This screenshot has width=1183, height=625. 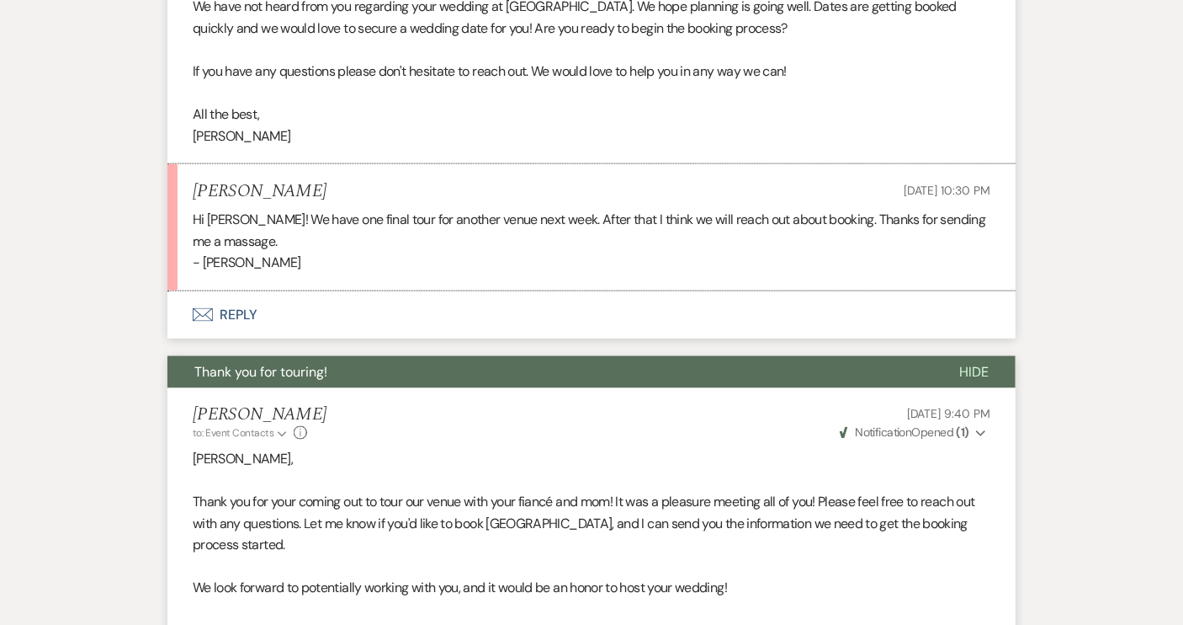 I want to click on strong: ( 1 ), so click(x=963, y=433).